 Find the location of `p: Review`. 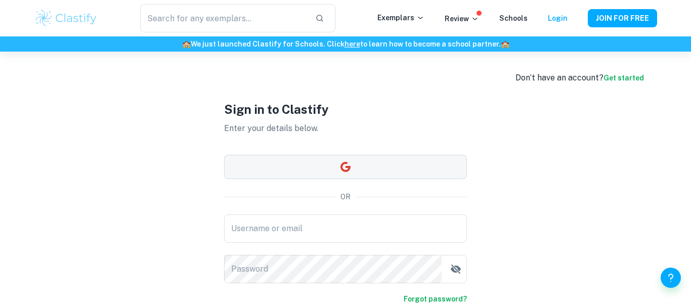

p: Review is located at coordinates (462, 19).